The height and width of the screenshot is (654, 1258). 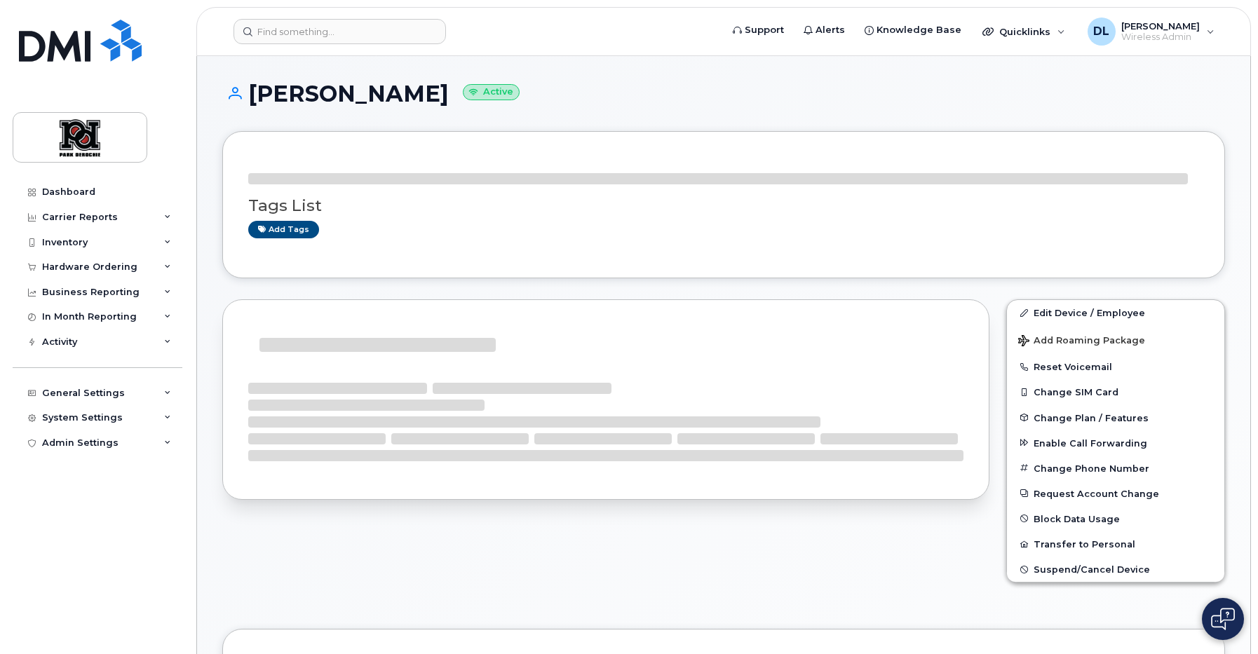 What do you see at coordinates (723, 205) in the screenshot?
I see `h3: Tags List` at bounding box center [723, 205].